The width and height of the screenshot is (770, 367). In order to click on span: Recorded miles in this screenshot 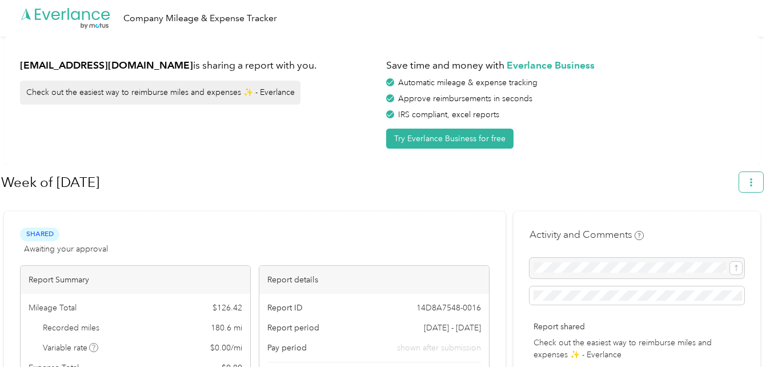, I will do `click(71, 327)`.